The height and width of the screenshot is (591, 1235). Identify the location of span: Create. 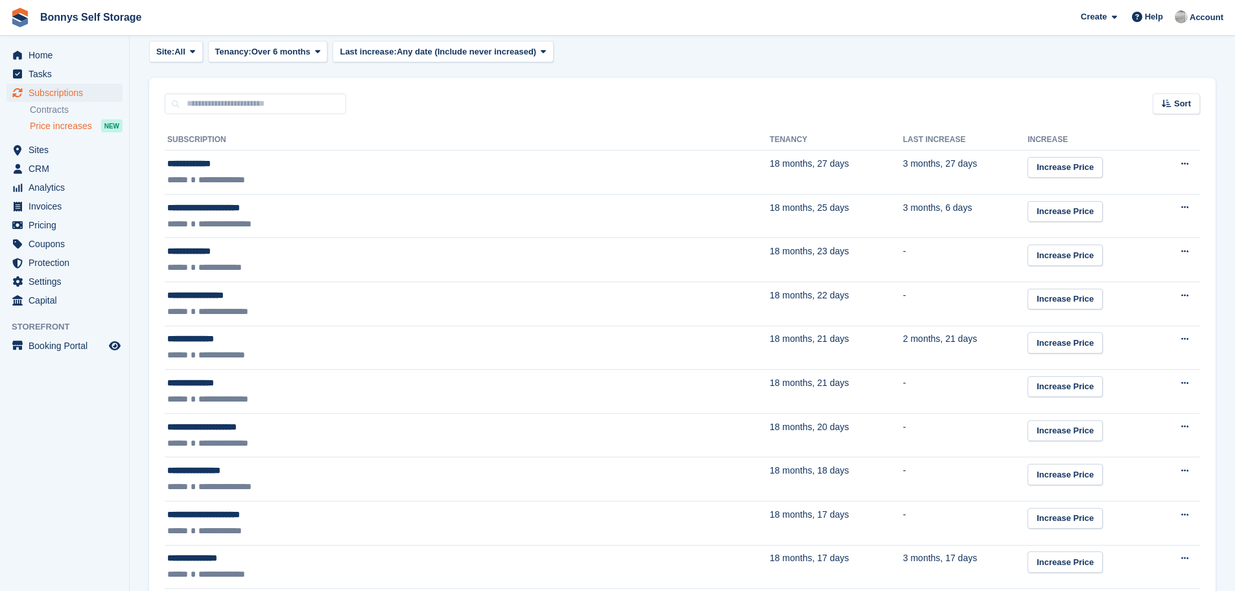
(1094, 17).